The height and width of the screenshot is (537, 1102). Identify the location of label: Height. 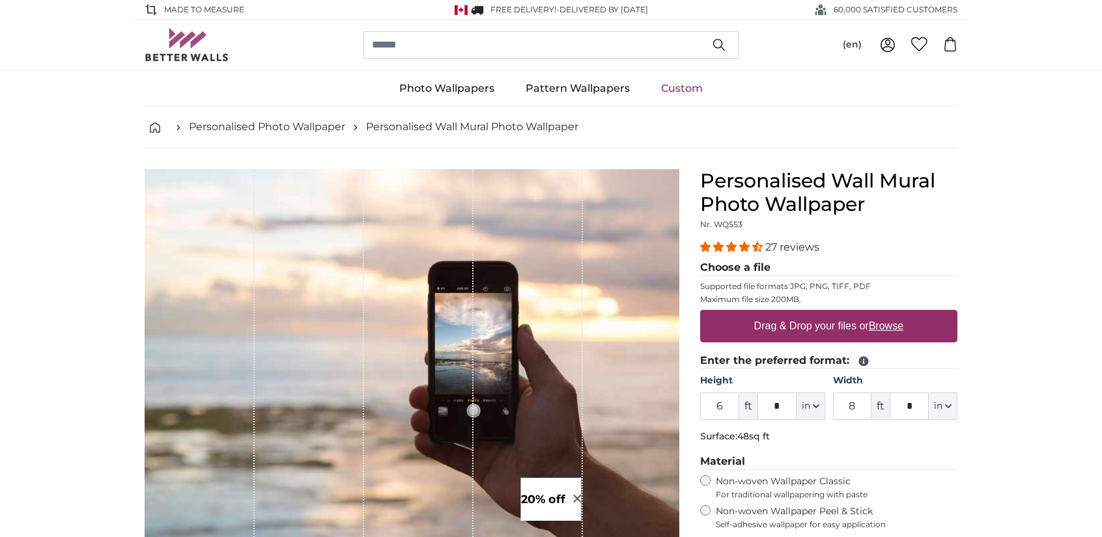
(762, 381).